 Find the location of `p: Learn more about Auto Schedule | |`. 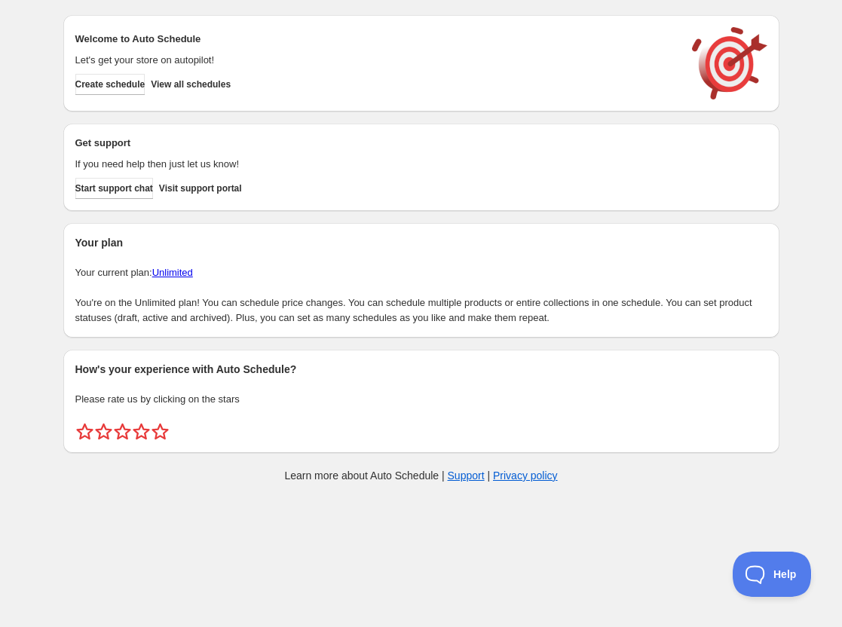

p: Learn more about Auto Schedule | | is located at coordinates (421, 476).